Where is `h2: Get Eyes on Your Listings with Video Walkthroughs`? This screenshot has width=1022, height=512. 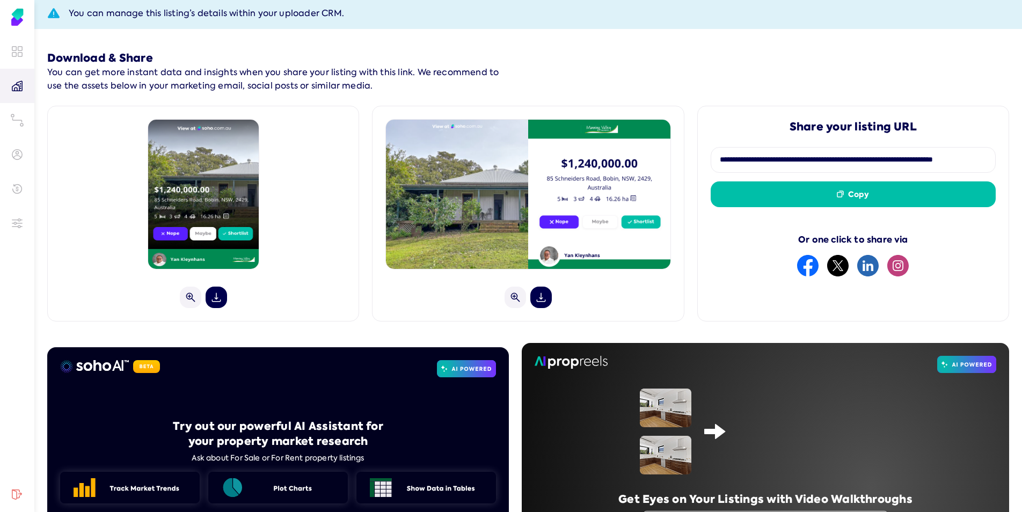
h2: Get Eyes on Your Listings with Video Walkthroughs is located at coordinates (766, 499).